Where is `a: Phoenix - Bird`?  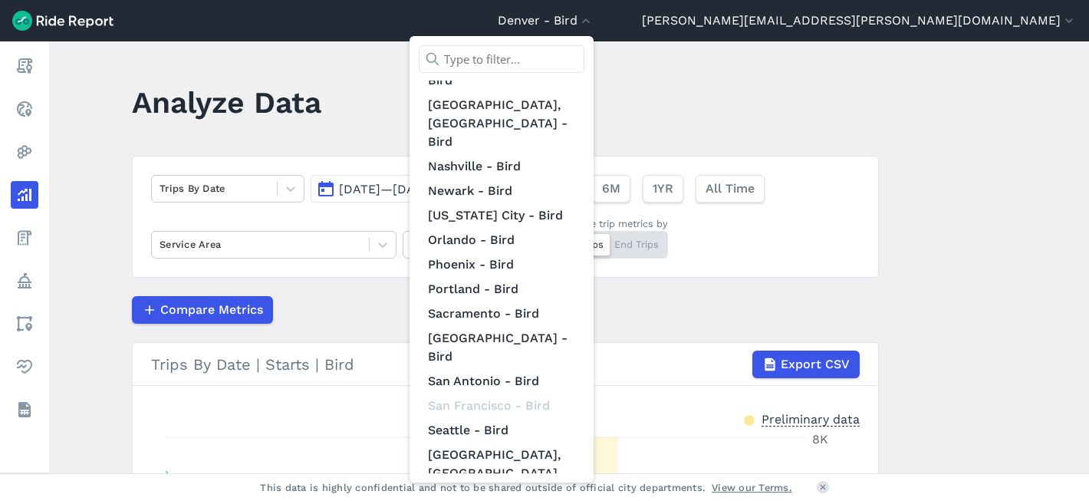
a: Phoenix - Bird is located at coordinates (502, 265).